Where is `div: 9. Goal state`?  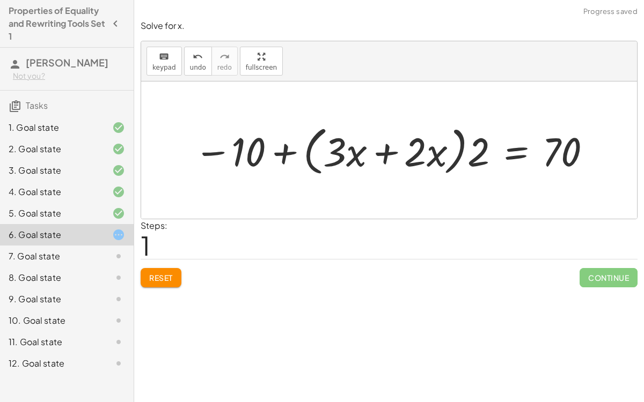
div: 9. Goal state is located at coordinates (52, 299).